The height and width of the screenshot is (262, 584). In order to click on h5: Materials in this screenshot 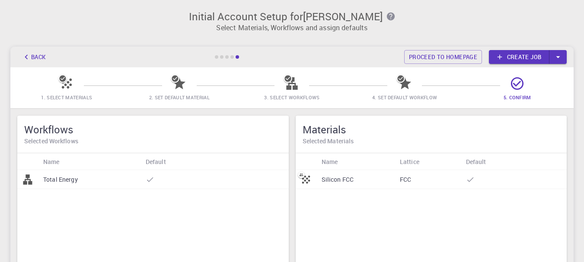, I will do `click(431, 130)`.